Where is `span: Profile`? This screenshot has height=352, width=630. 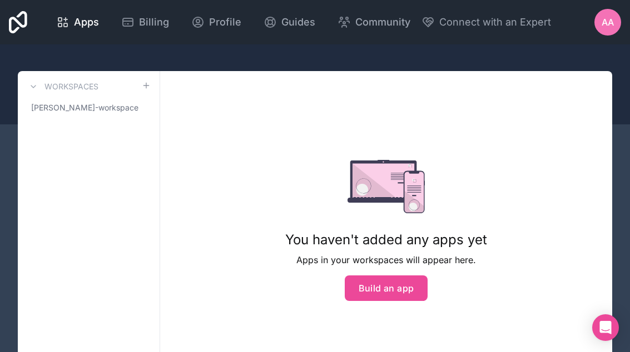
span: Profile is located at coordinates (225, 22).